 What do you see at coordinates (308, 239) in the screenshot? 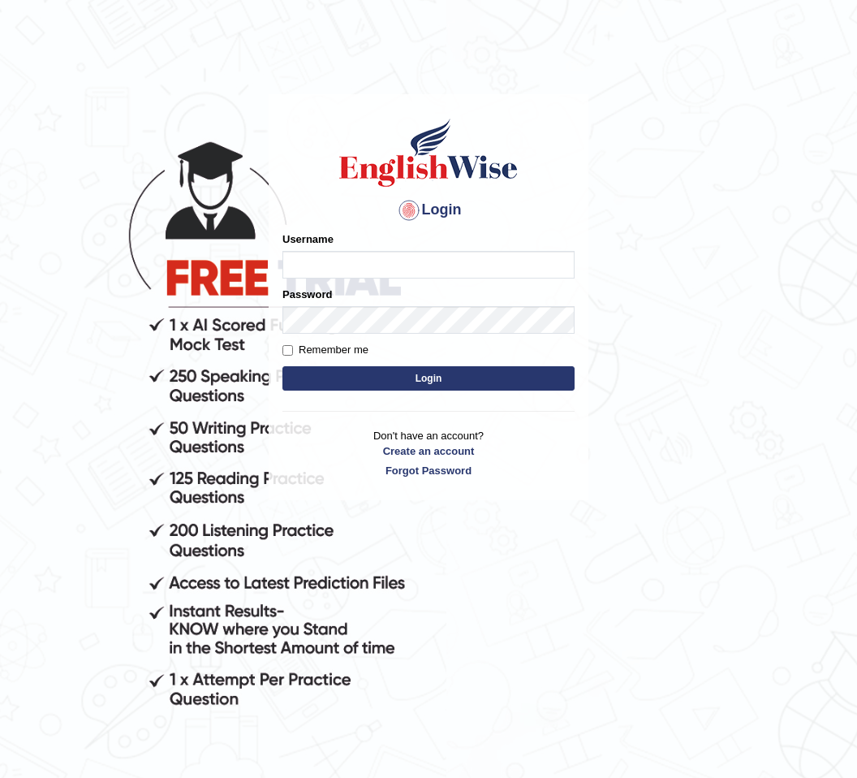
I see `label: Username` at bounding box center [308, 239].